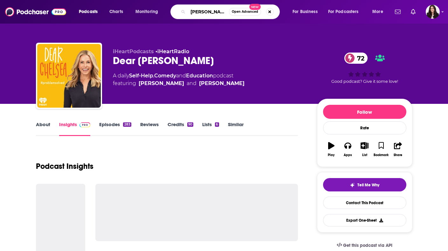 The image size is (448, 251). What do you see at coordinates (348, 149) in the screenshot?
I see `button: Apps` at bounding box center [348, 149].